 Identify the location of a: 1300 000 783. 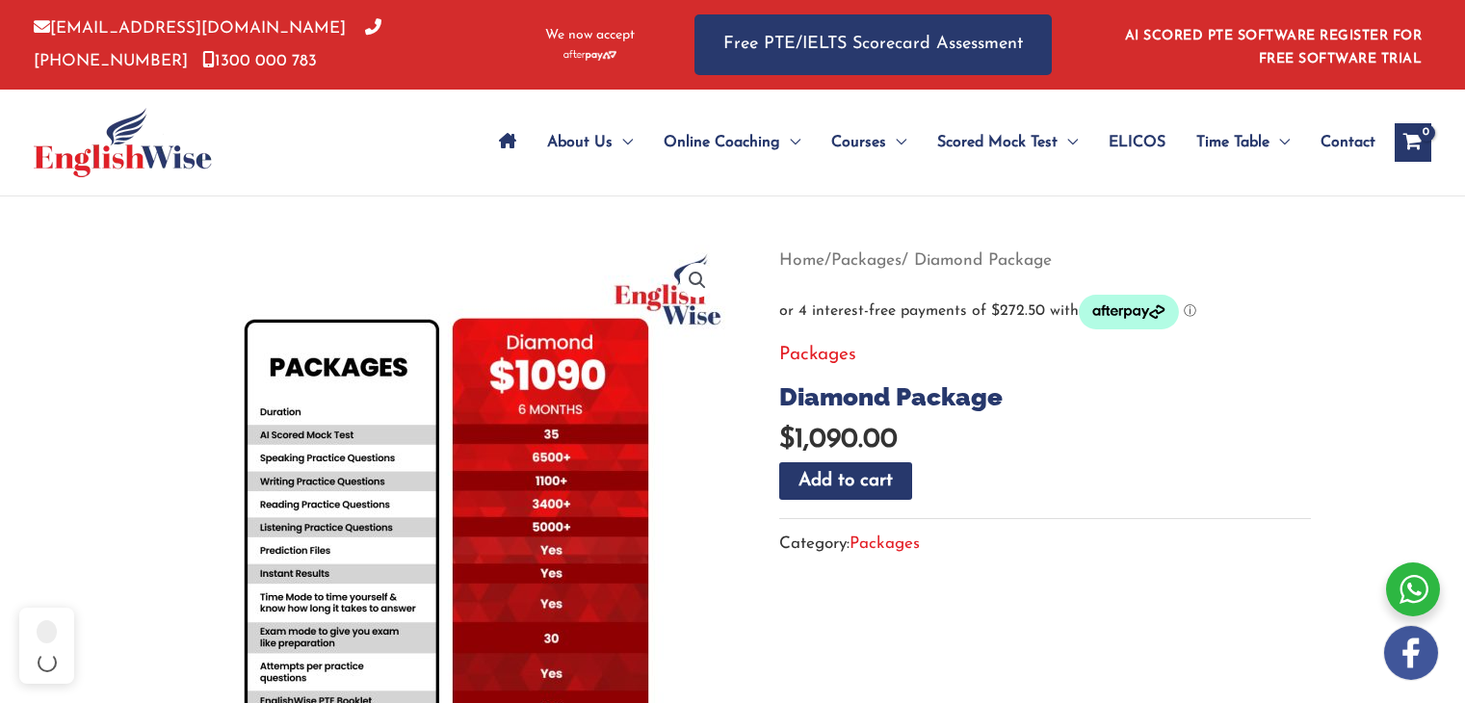
(259, 61).